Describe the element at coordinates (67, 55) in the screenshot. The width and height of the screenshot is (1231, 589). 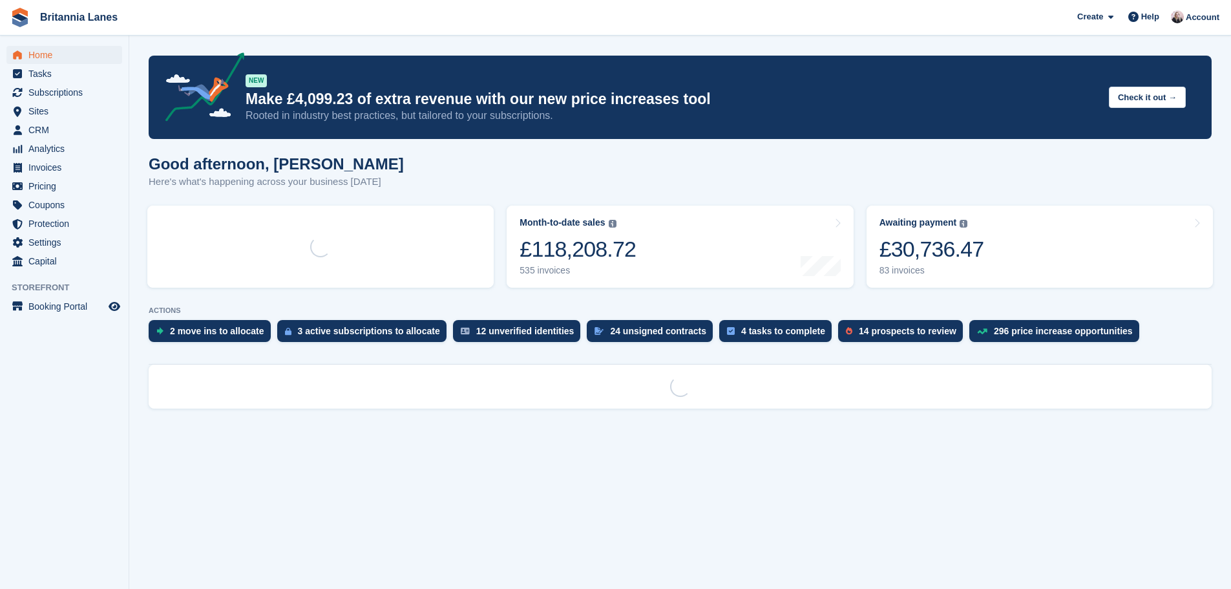
I see `span: Home` at that location.